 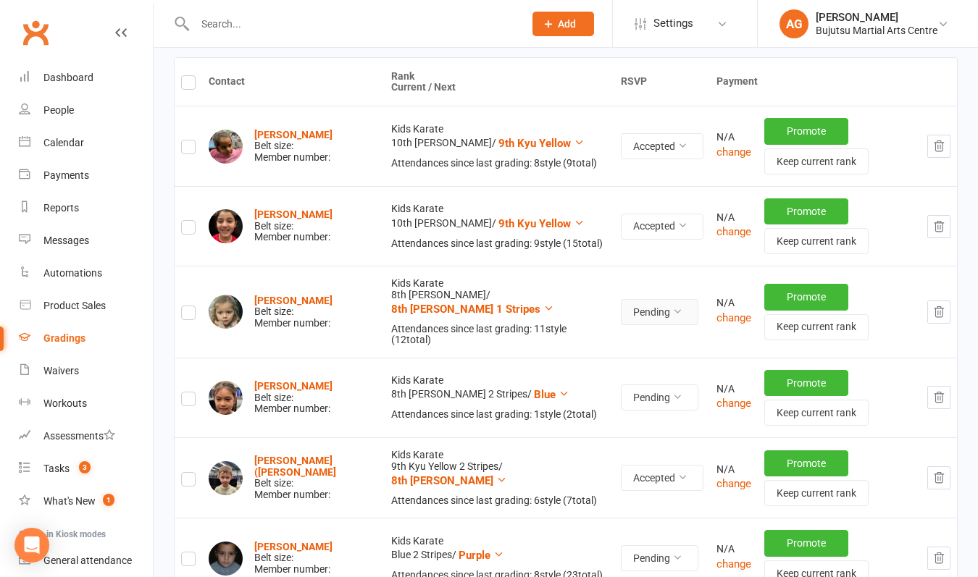 What do you see at coordinates (225, 226) in the screenshot?
I see `img: ariana Desho` at bounding box center [225, 226].